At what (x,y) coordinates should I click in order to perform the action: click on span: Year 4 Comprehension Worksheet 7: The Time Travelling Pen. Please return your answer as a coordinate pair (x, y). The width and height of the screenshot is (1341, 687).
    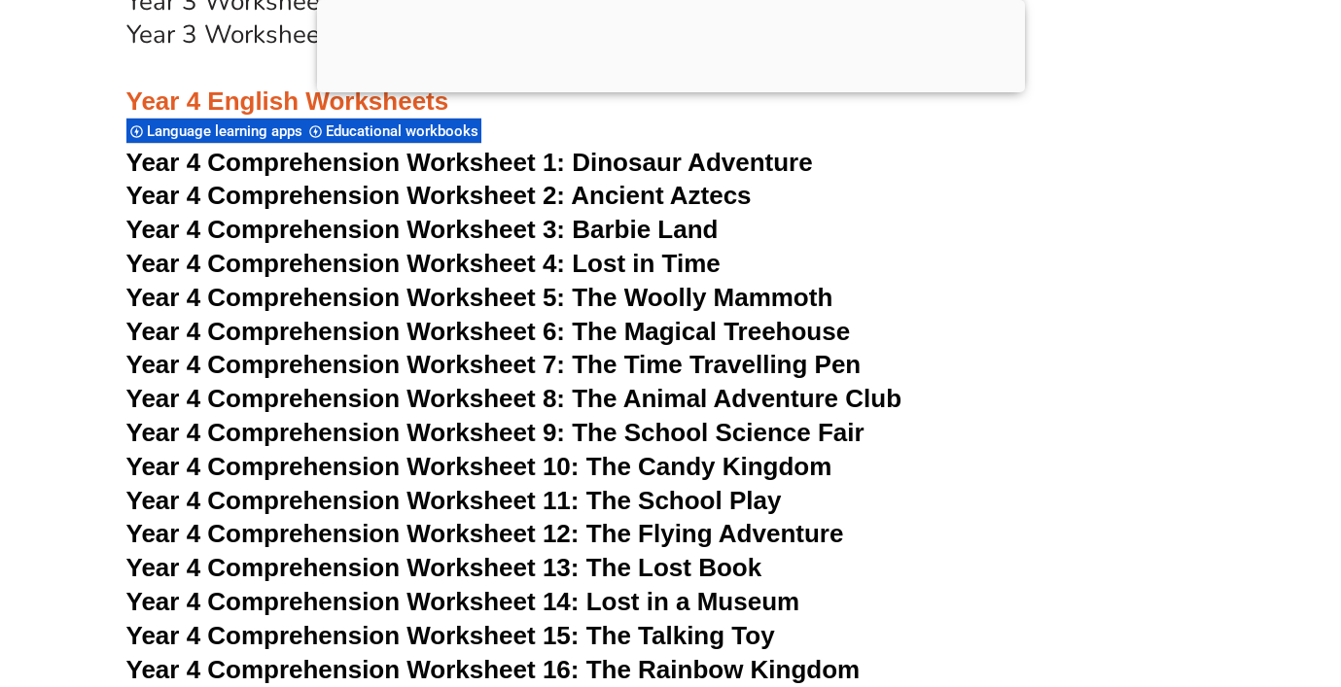
    Looking at the image, I should click on (494, 365).